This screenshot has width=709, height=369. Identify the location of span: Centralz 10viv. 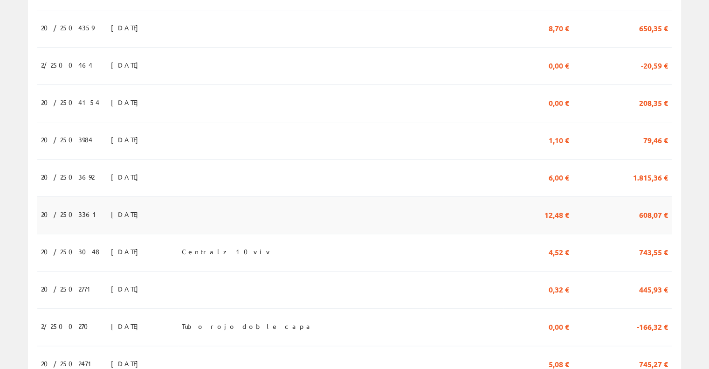
(227, 251).